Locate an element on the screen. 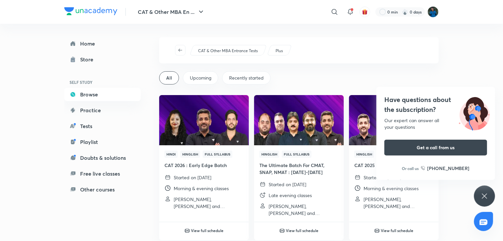 This screenshot has width=503, height=241. span: All is located at coordinates (169, 78).